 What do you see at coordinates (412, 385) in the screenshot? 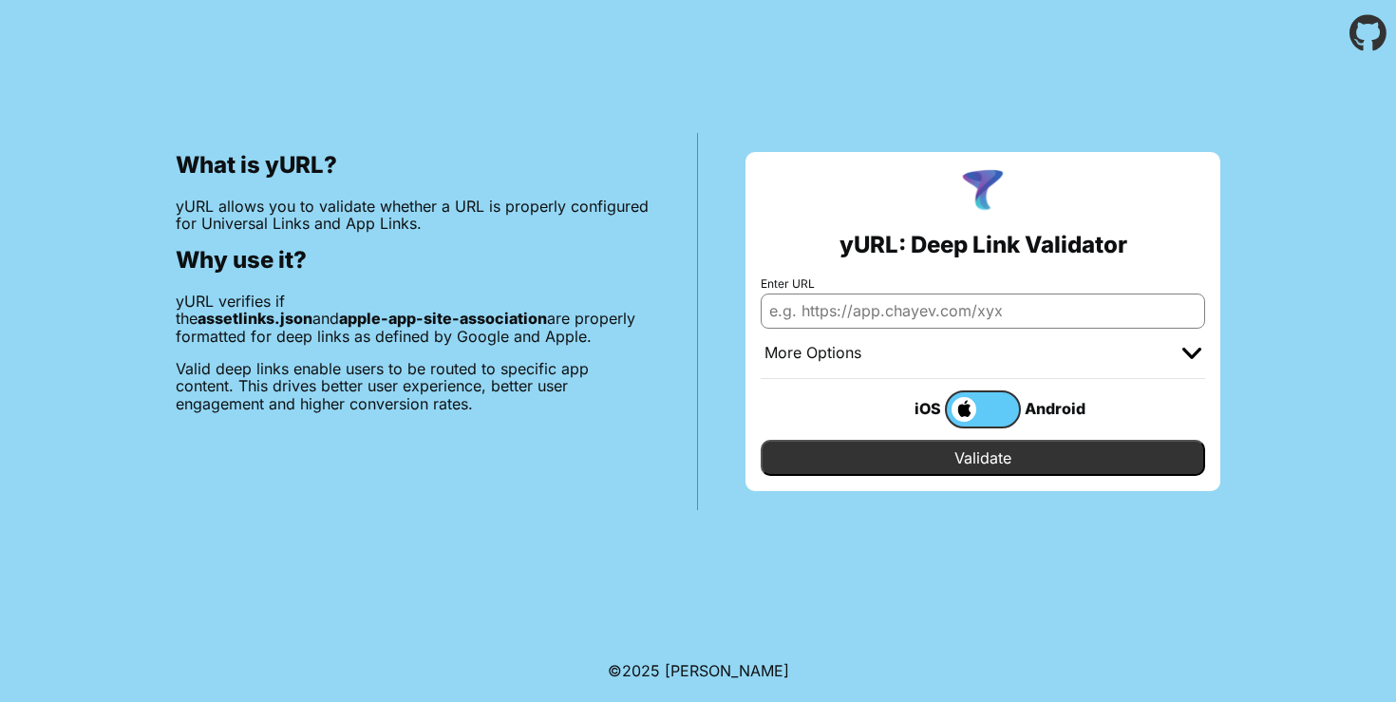
I see `p: Valid deep links enable users to be routed to specific app content. This drives better user exper...` at bounding box center [412, 385].